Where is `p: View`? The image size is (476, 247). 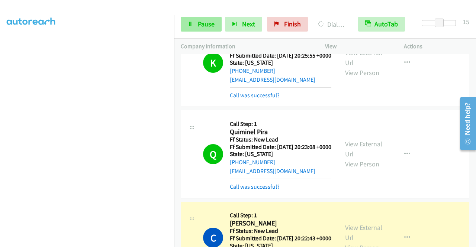
p: View is located at coordinates (358, 47).